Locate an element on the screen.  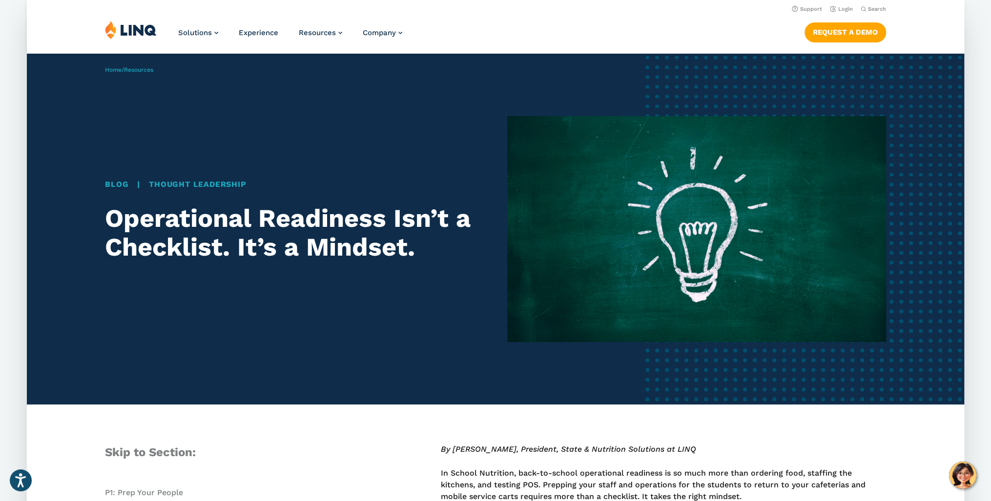
span: Experience is located at coordinates (258, 33).